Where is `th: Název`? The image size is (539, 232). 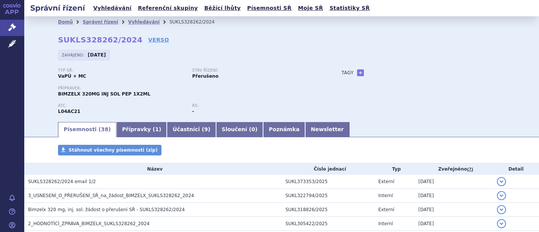 th: Název is located at coordinates (153, 169).